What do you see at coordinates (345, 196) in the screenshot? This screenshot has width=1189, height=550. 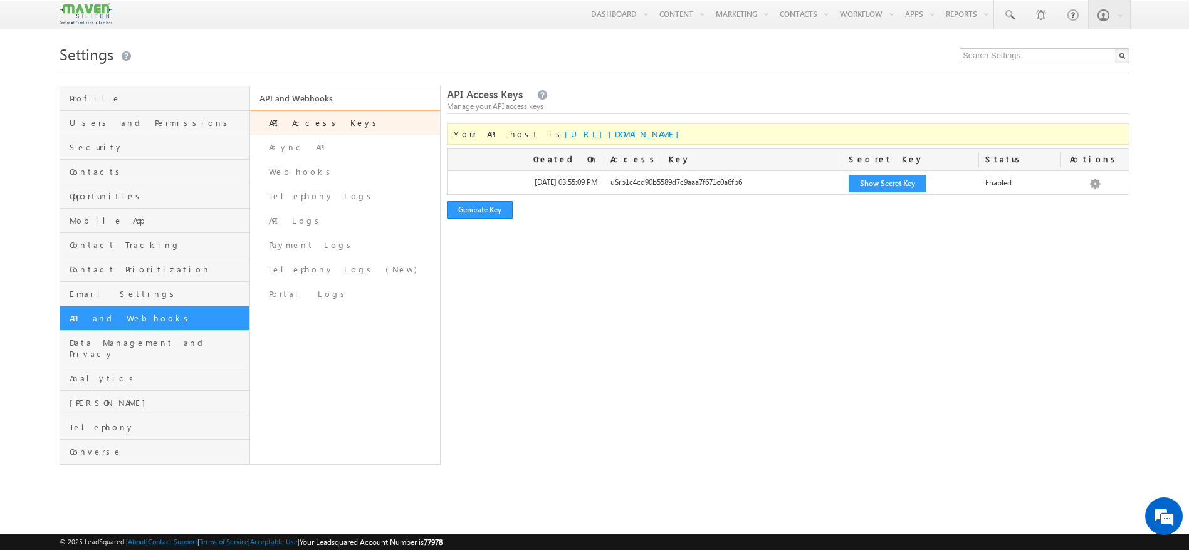 I see `a: Telephony Logs` at bounding box center [345, 196].